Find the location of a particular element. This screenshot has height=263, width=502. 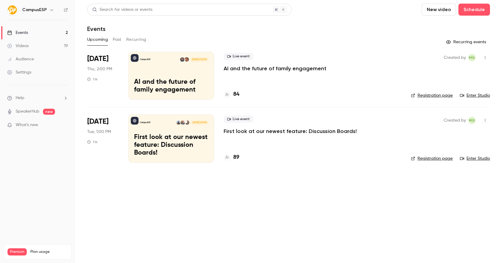

img: CampusESP is located at coordinates (12, 10).